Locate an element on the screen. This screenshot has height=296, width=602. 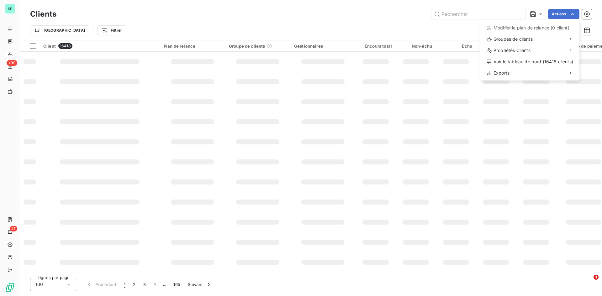
span: Propriétés Clients is located at coordinates (512, 50).